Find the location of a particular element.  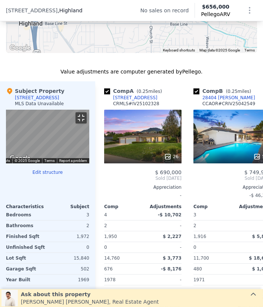

div: Lot Sqft is located at coordinates (26, 258).